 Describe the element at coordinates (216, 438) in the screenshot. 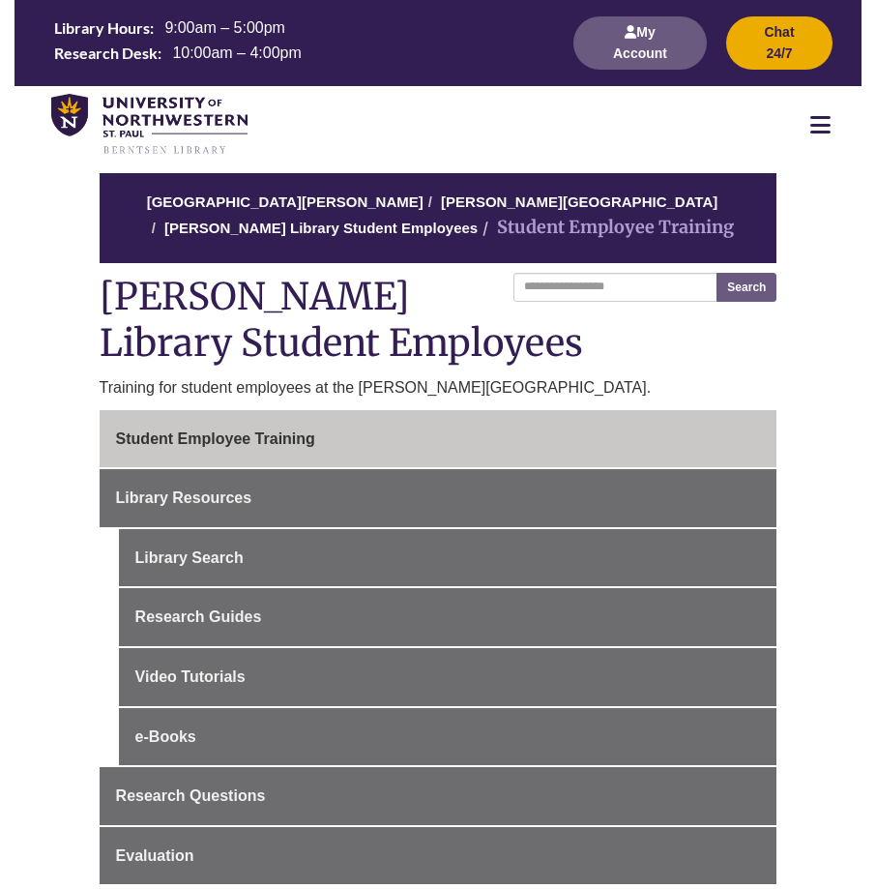

I see `span: Student Employee Training` at that location.